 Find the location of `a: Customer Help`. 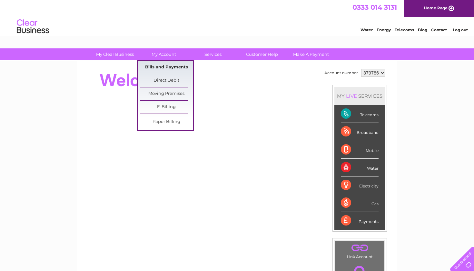

a: Customer Help is located at coordinates (262, 54).